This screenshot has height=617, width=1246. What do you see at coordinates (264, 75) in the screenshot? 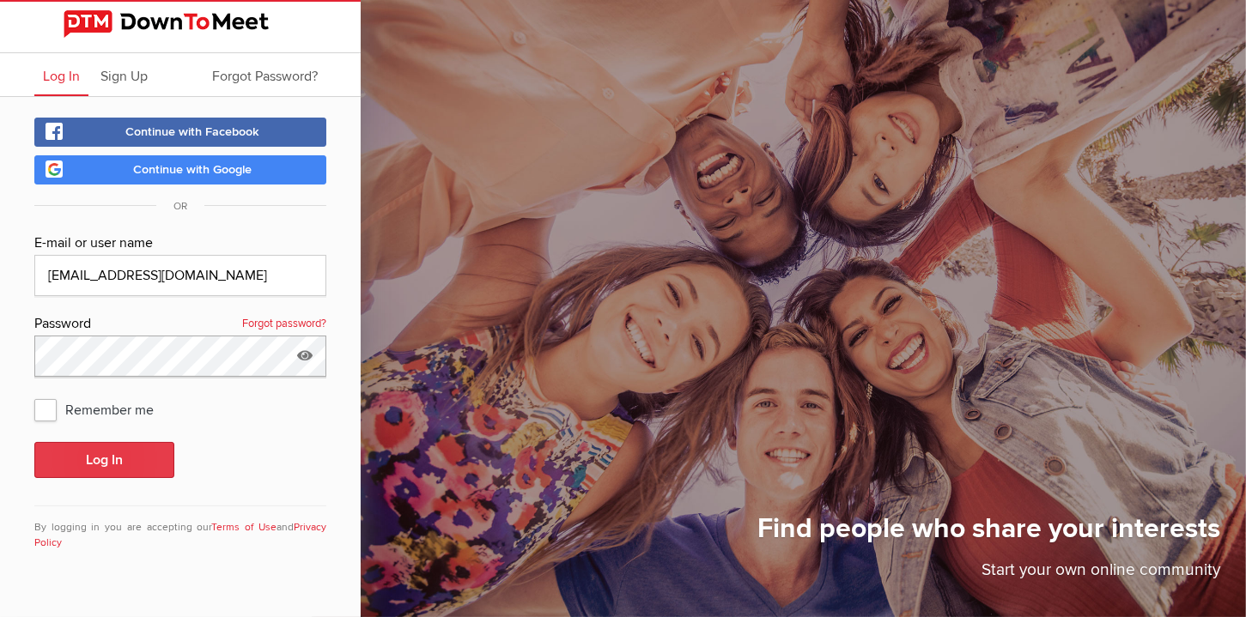
I see `a: Forgot Password?` at bounding box center [264, 75].